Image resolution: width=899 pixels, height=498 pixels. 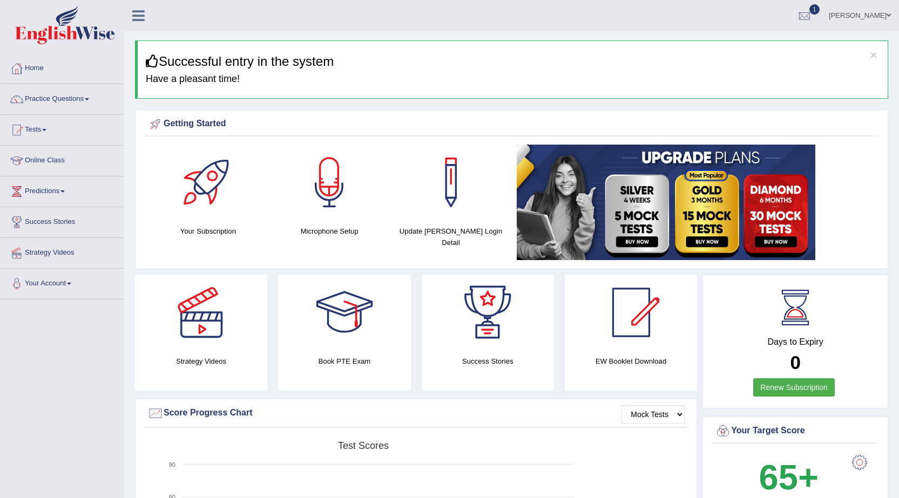 What do you see at coordinates (795, 431) in the screenshot?
I see `div: Your Target Score` at bounding box center [795, 431].